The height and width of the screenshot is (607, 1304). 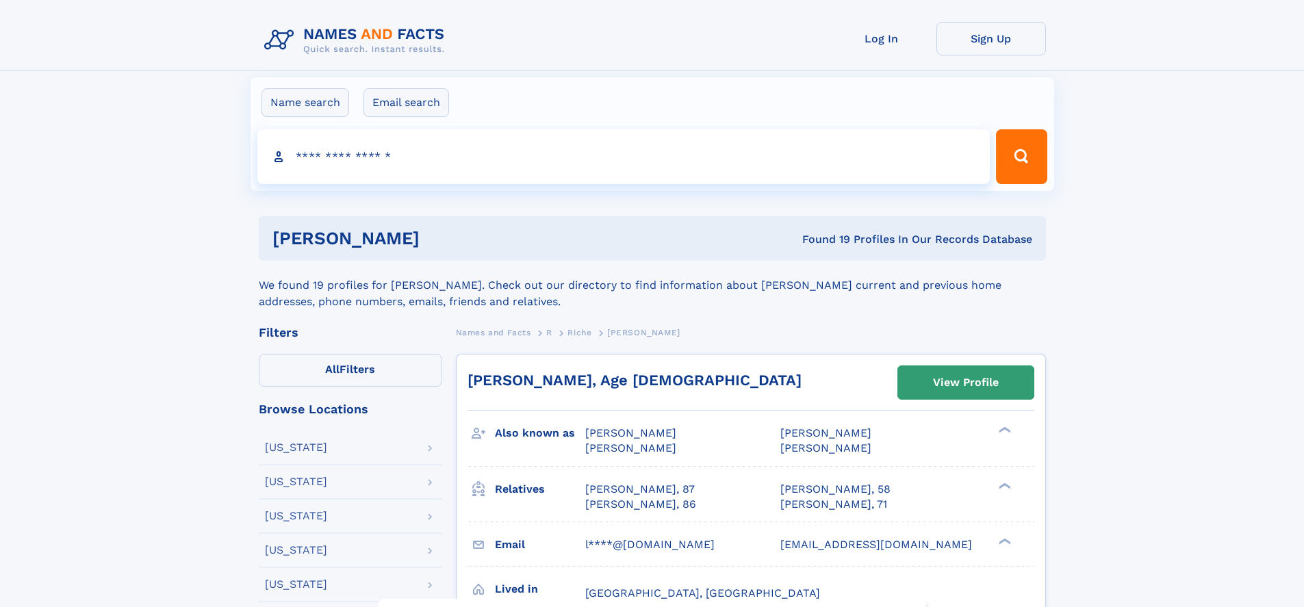 What do you see at coordinates (406, 103) in the screenshot?
I see `label: Email search` at bounding box center [406, 103].